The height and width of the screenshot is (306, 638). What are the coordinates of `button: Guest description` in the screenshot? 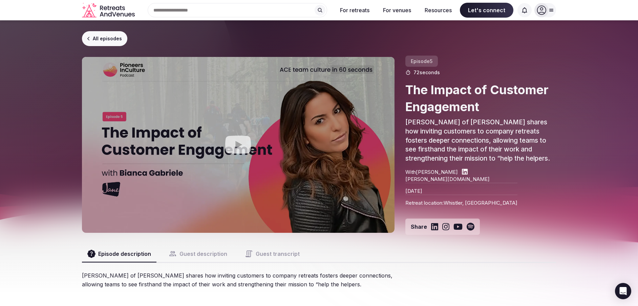 It's located at (198, 254).